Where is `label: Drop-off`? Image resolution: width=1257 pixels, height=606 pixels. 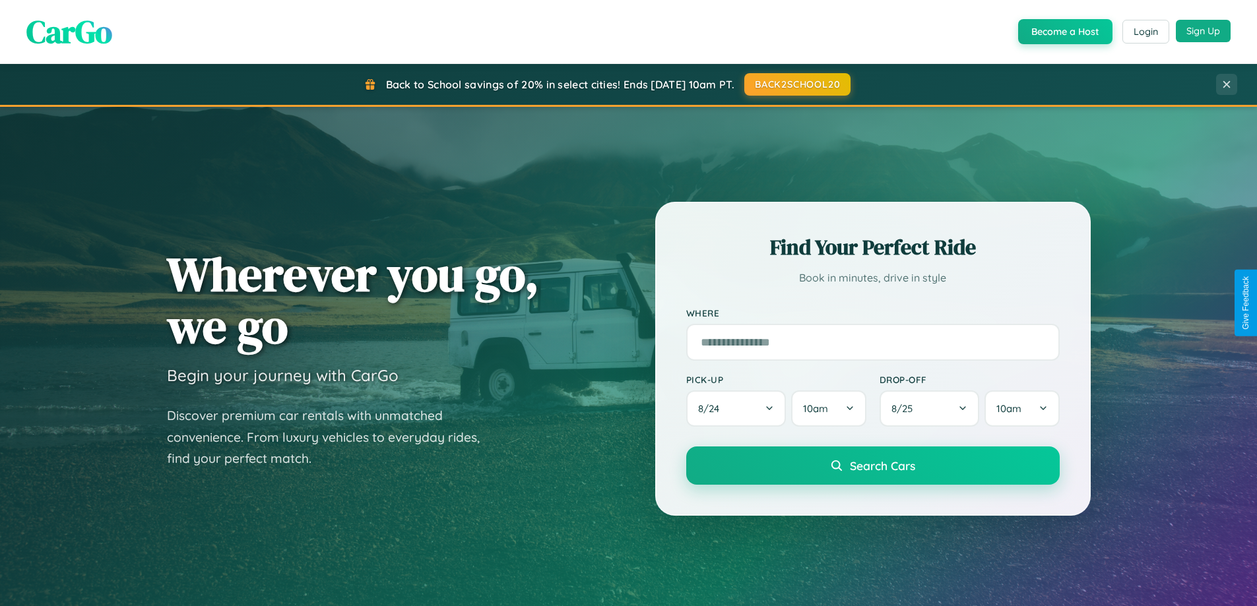 label: Drop-off is located at coordinates (969, 379).